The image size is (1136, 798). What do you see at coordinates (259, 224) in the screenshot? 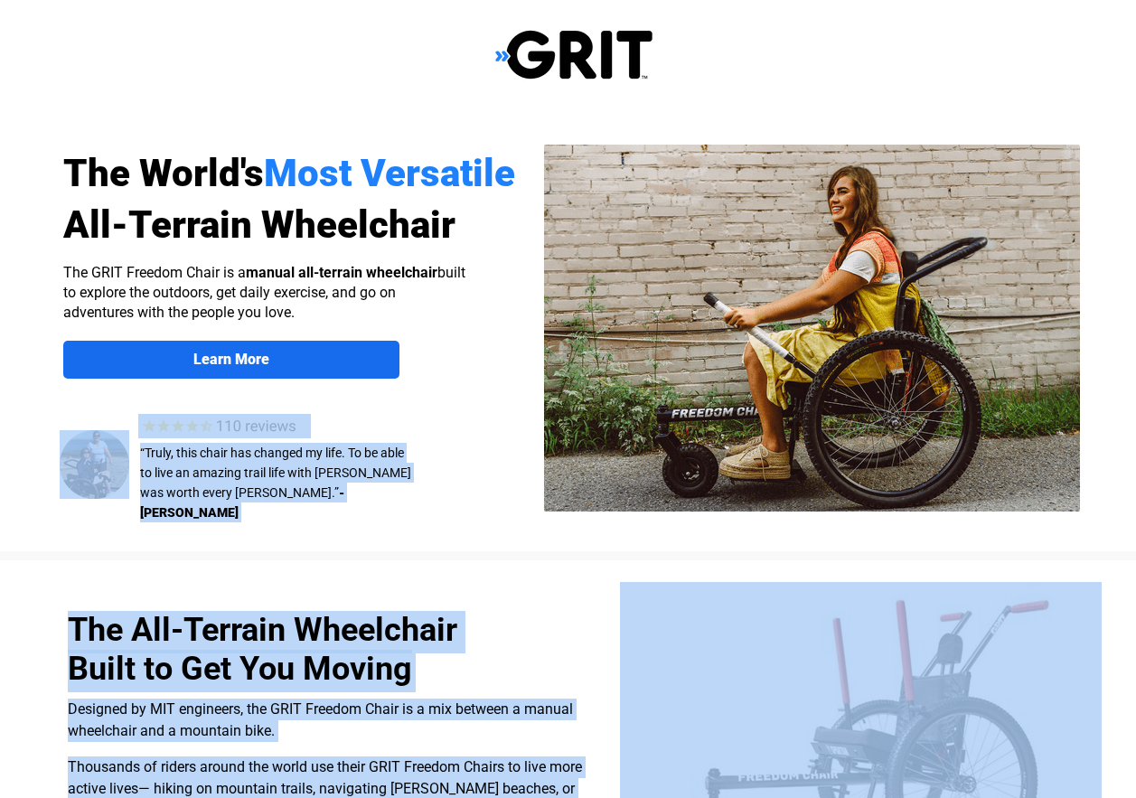
I see `span: All-Terrain Wheelchair` at bounding box center [259, 224].